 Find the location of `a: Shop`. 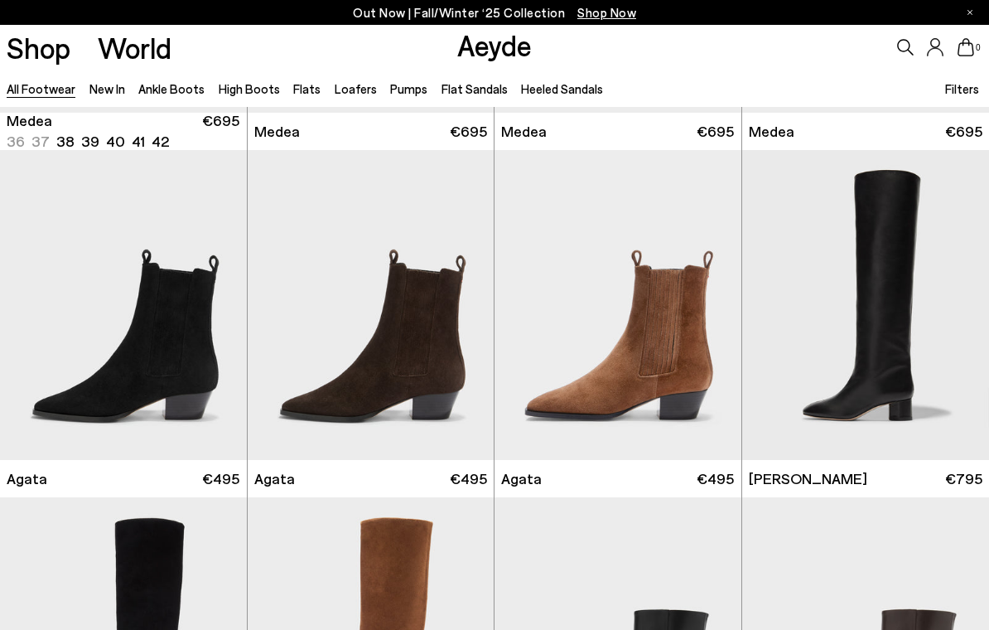

a: Shop is located at coordinates (38, 47).